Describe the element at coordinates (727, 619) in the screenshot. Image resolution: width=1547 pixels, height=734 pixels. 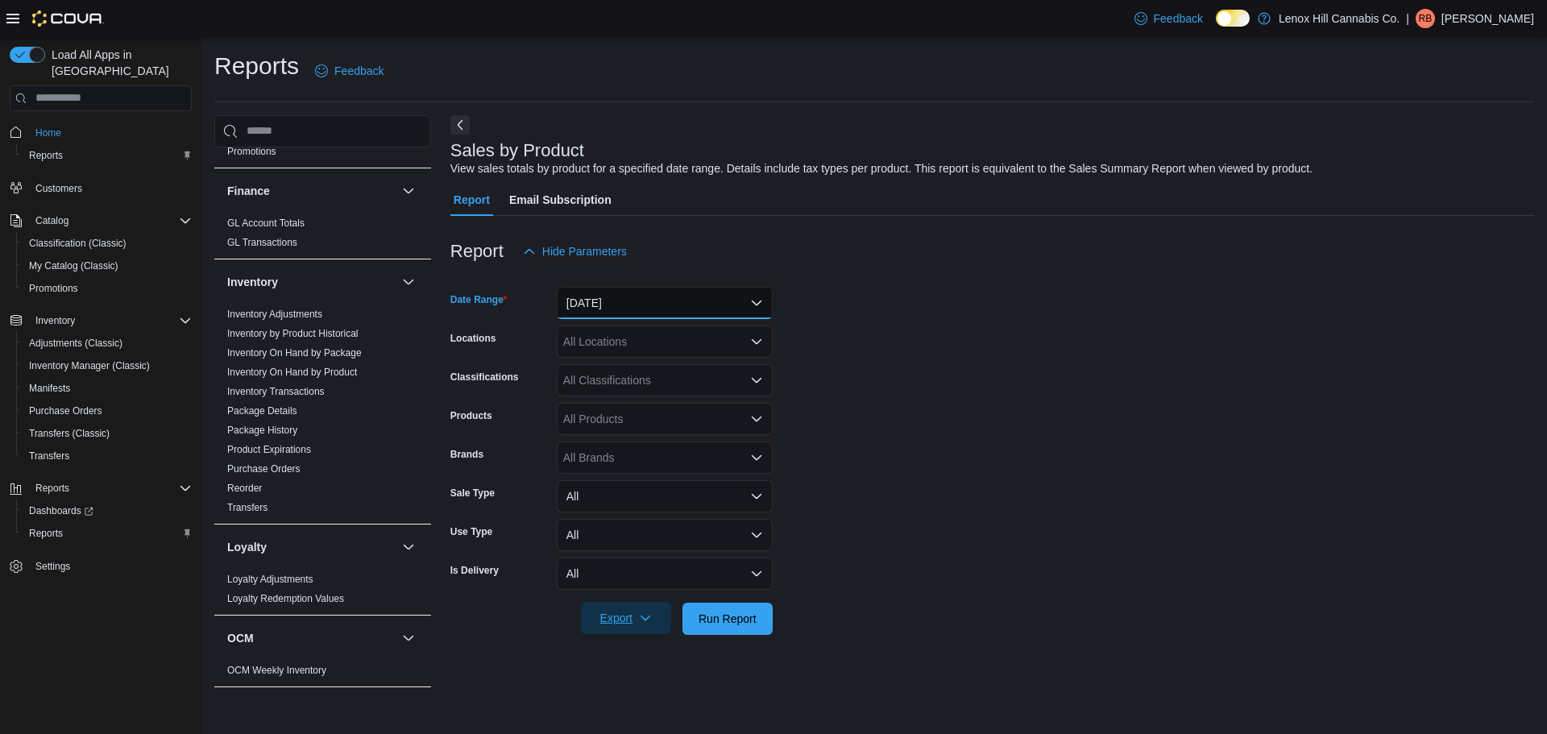
I see `button: Run Report` at that location.